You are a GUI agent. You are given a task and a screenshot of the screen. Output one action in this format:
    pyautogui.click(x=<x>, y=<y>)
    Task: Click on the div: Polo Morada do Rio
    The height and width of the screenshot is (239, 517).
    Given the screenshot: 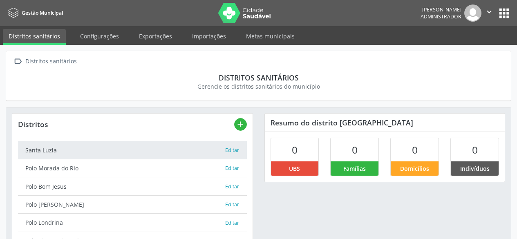 What is the action you would take?
    pyautogui.click(x=125, y=168)
    